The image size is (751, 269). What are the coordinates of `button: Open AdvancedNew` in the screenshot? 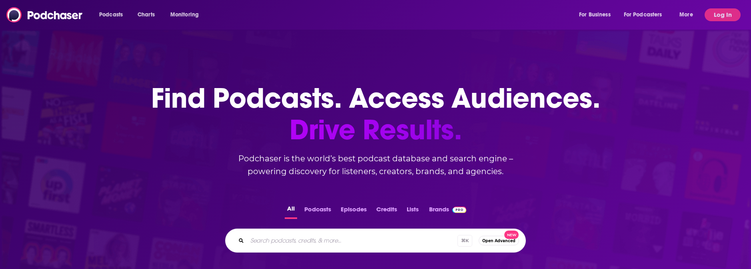 It's located at (499, 240).